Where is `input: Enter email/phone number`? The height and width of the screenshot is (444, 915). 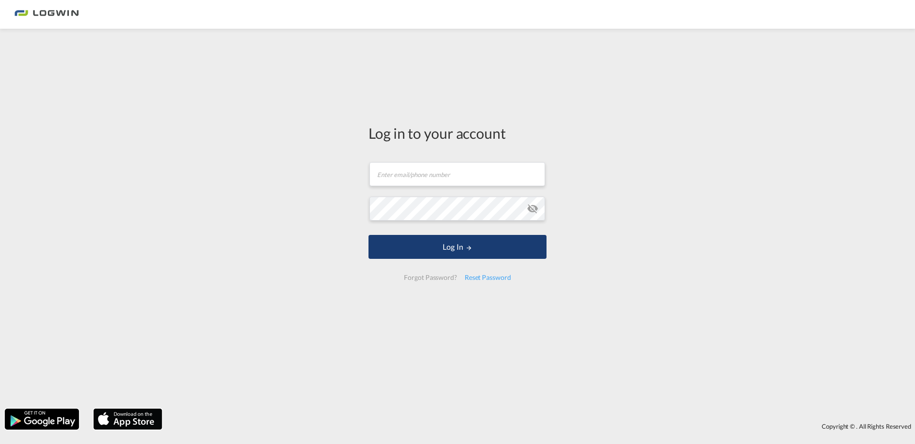
input: Enter email/phone number is located at coordinates (457, 174).